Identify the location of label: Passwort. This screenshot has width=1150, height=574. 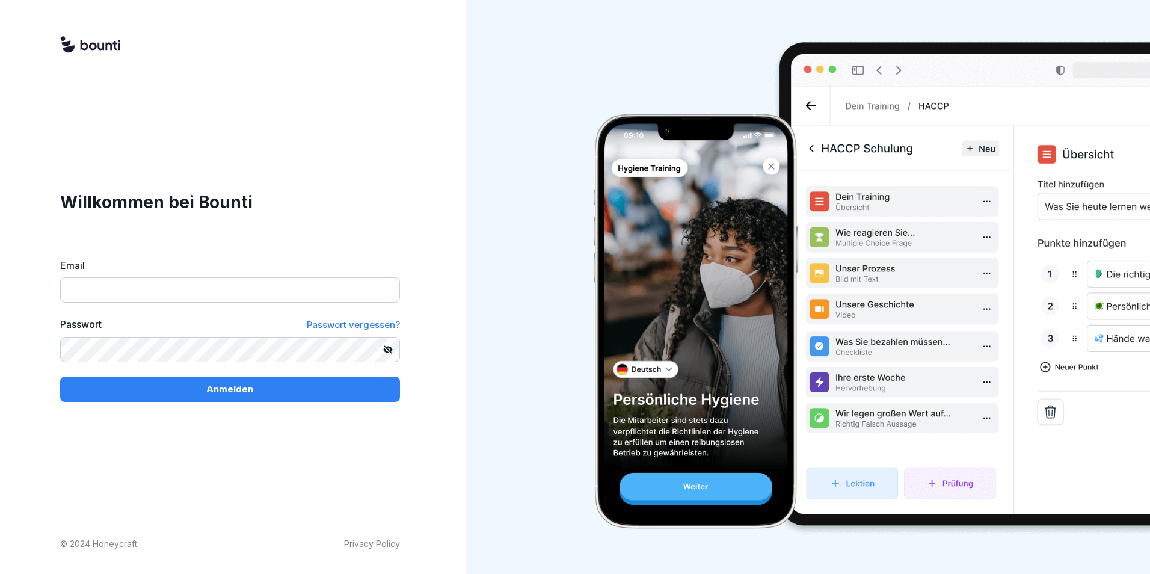
(81, 324).